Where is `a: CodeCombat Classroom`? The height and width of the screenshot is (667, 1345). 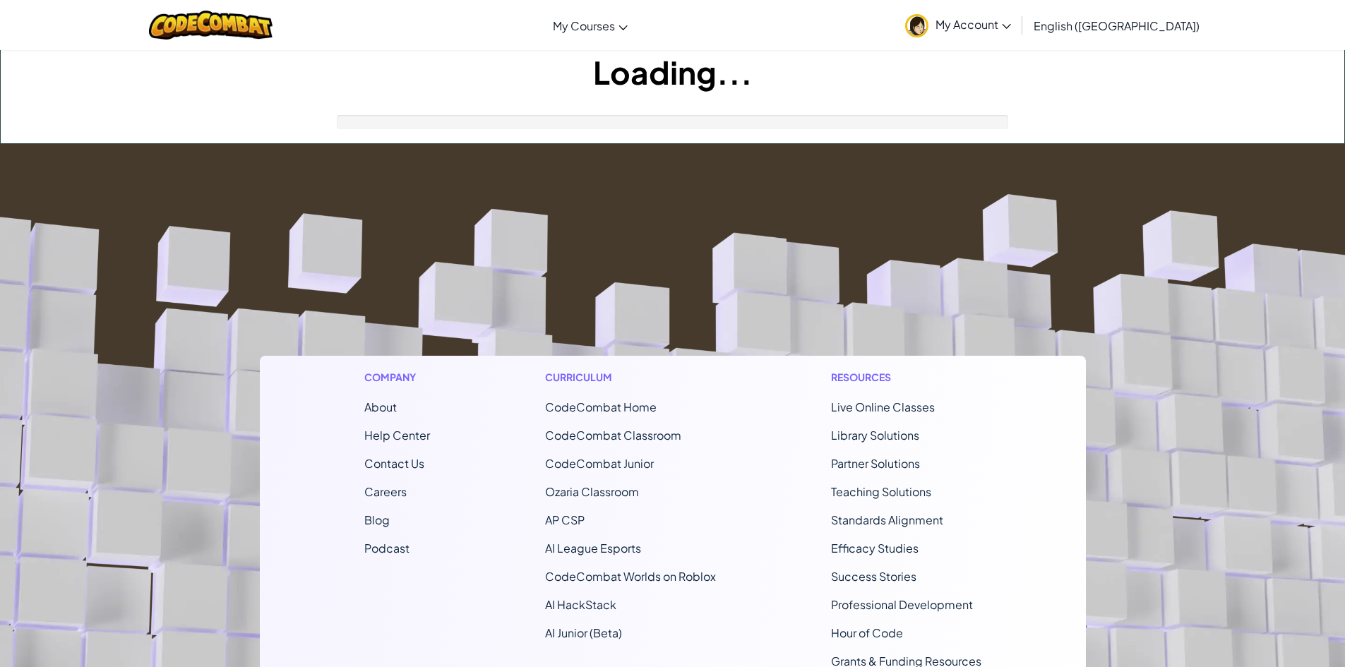
a: CodeCombat Classroom is located at coordinates (613, 435).